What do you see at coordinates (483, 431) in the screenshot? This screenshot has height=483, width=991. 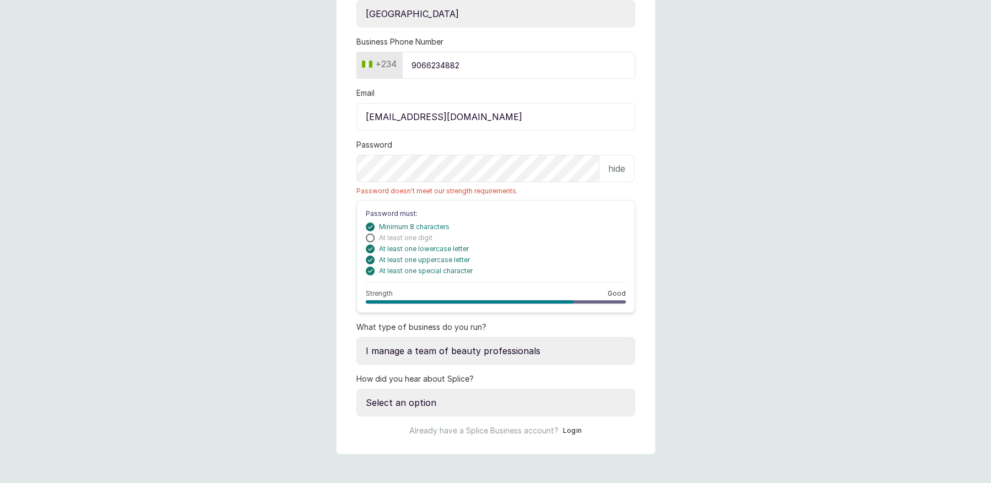 I see `p: Already have a Splice Business account?` at bounding box center [483, 431].